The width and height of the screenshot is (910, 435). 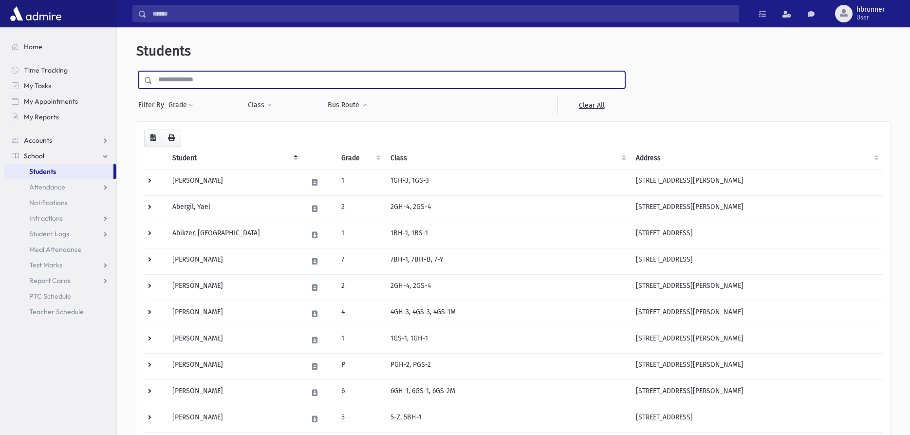 What do you see at coordinates (49, 234) in the screenshot?
I see `span: Student Logs` at bounding box center [49, 234].